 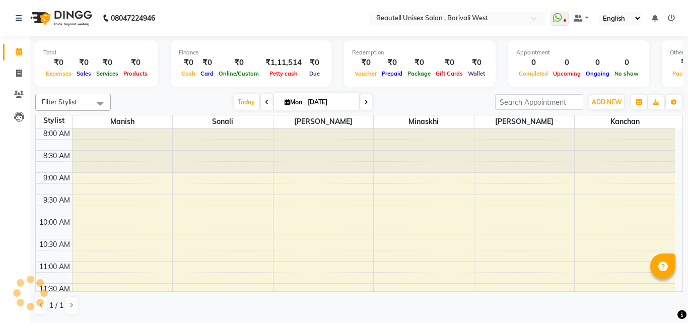 I want to click on span: Completed, so click(x=534, y=74).